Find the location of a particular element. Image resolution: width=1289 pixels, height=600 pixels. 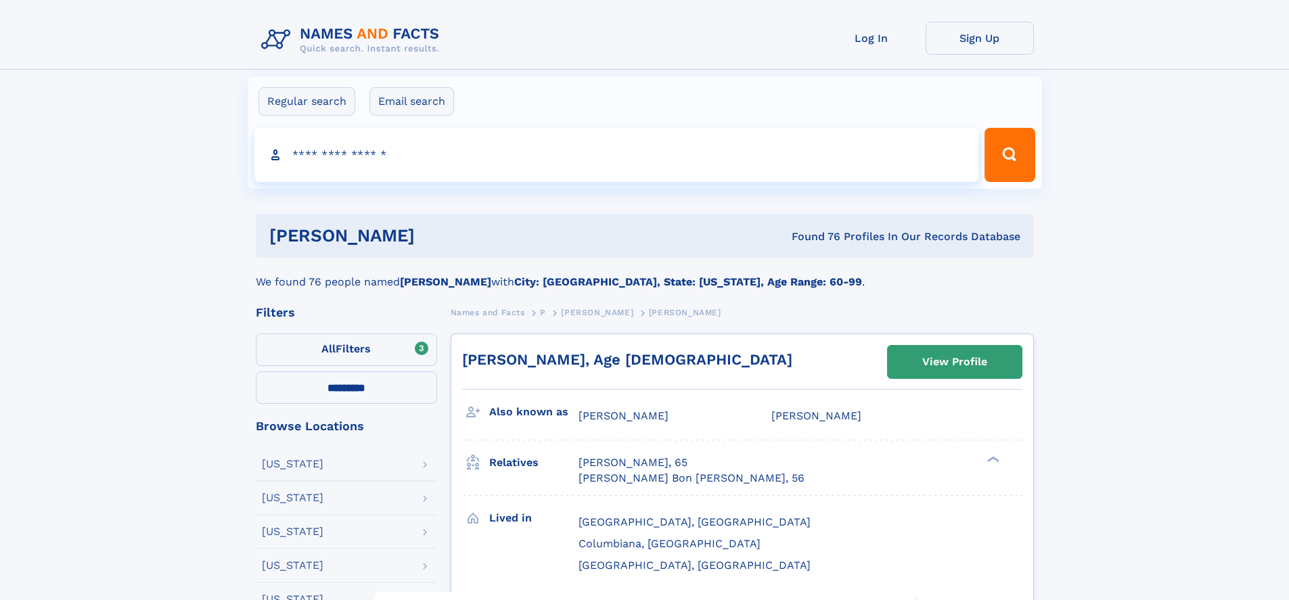

a: Log In is located at coordinates (872, 38).